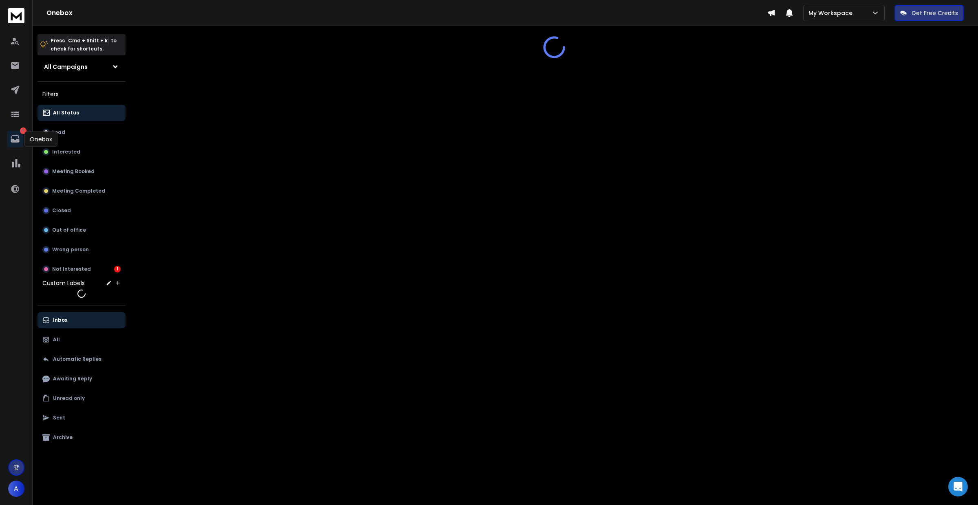 This screenshot has width=978, height=505. What do you see at coordinates (62, 211) in the screenshot?
I see `p: Closed` at bounding box center [62, 211].